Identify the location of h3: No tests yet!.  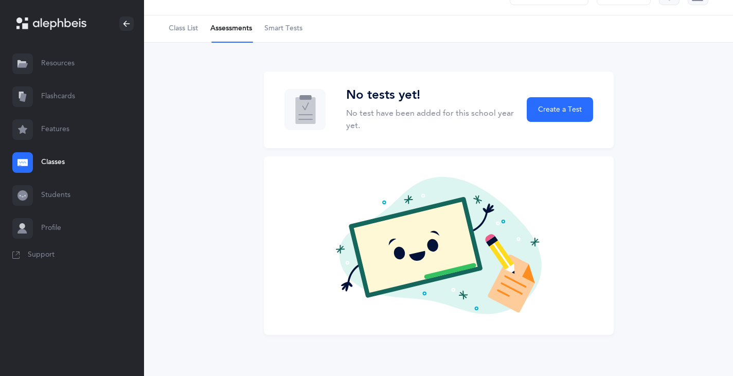
(431, 95).